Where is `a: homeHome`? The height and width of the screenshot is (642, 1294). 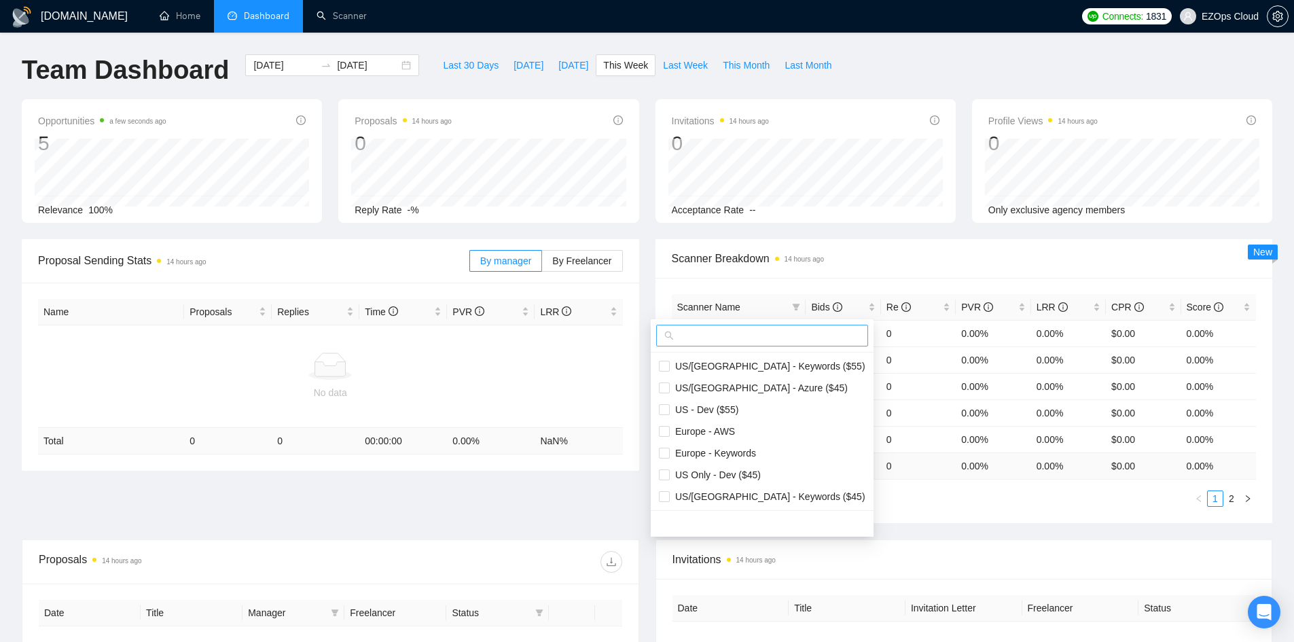
a: homeHome is located at coordinates (180, 16).